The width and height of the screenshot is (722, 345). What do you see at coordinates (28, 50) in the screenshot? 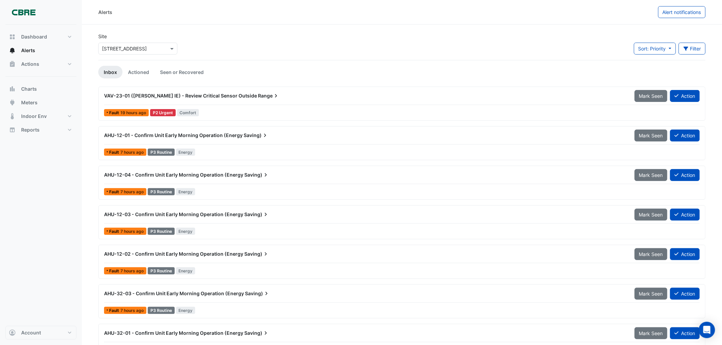
I see `span: Alerts` at bounding box center [28, 50].